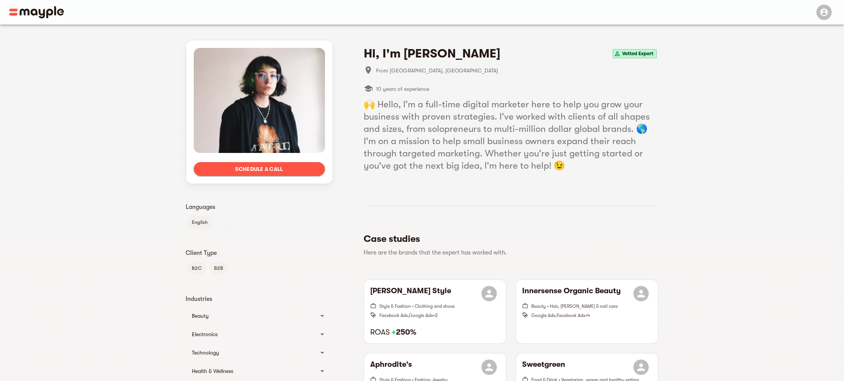 The height and width of the screenshot is (381, 844). What do you see at coordinates (544, 316) in the screenshot?
I see `span: Google Ads ,` at bounding box center [544, 316].